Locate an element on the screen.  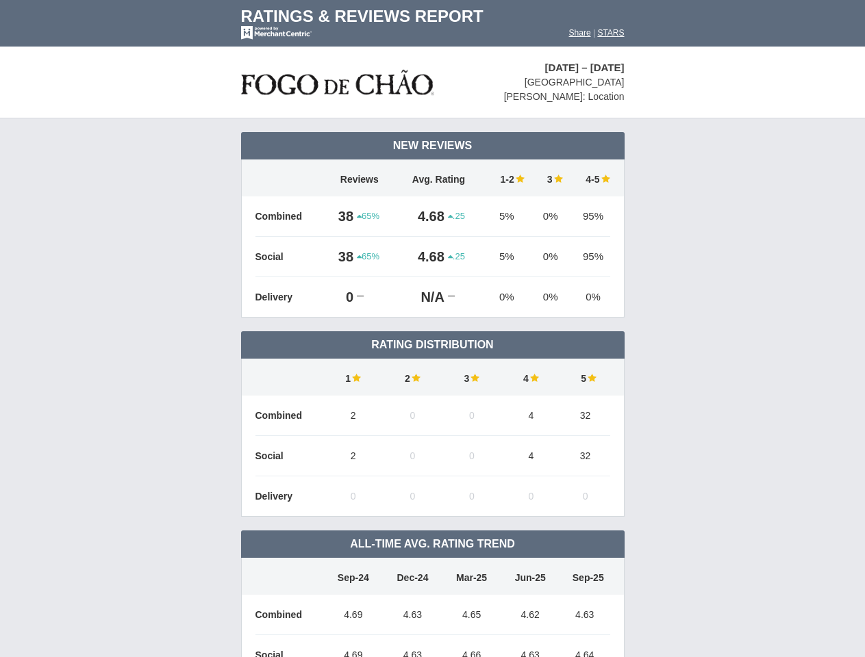
td: New Reviews is located at coordinates (433, 146).